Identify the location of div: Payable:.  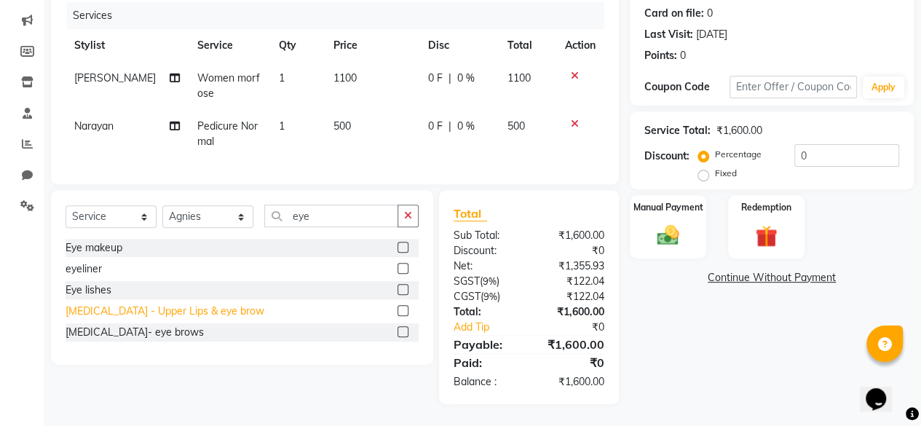
(485, 344).